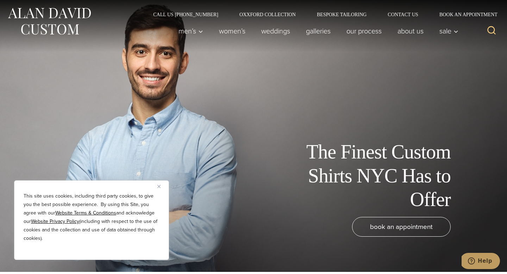 The height and width of the screenshot is (274, 507). What do you see at coordinates (401, 227) in the screenshot?
I see `a: book an appointment` at bounding box center [401, 227].